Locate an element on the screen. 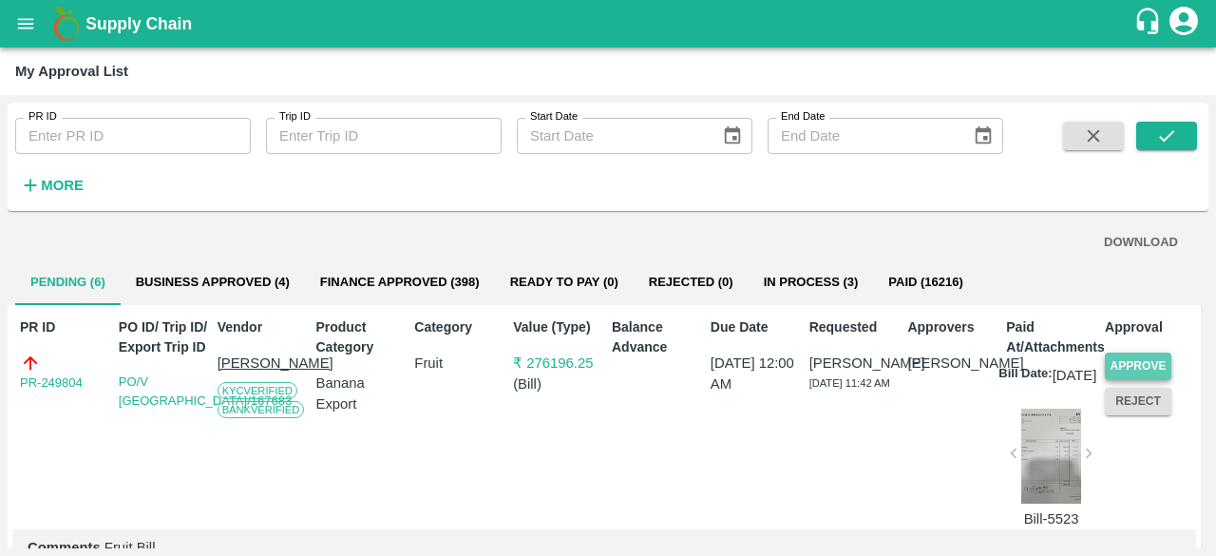  p: Value (Type) is located at coordinates (559, 327).